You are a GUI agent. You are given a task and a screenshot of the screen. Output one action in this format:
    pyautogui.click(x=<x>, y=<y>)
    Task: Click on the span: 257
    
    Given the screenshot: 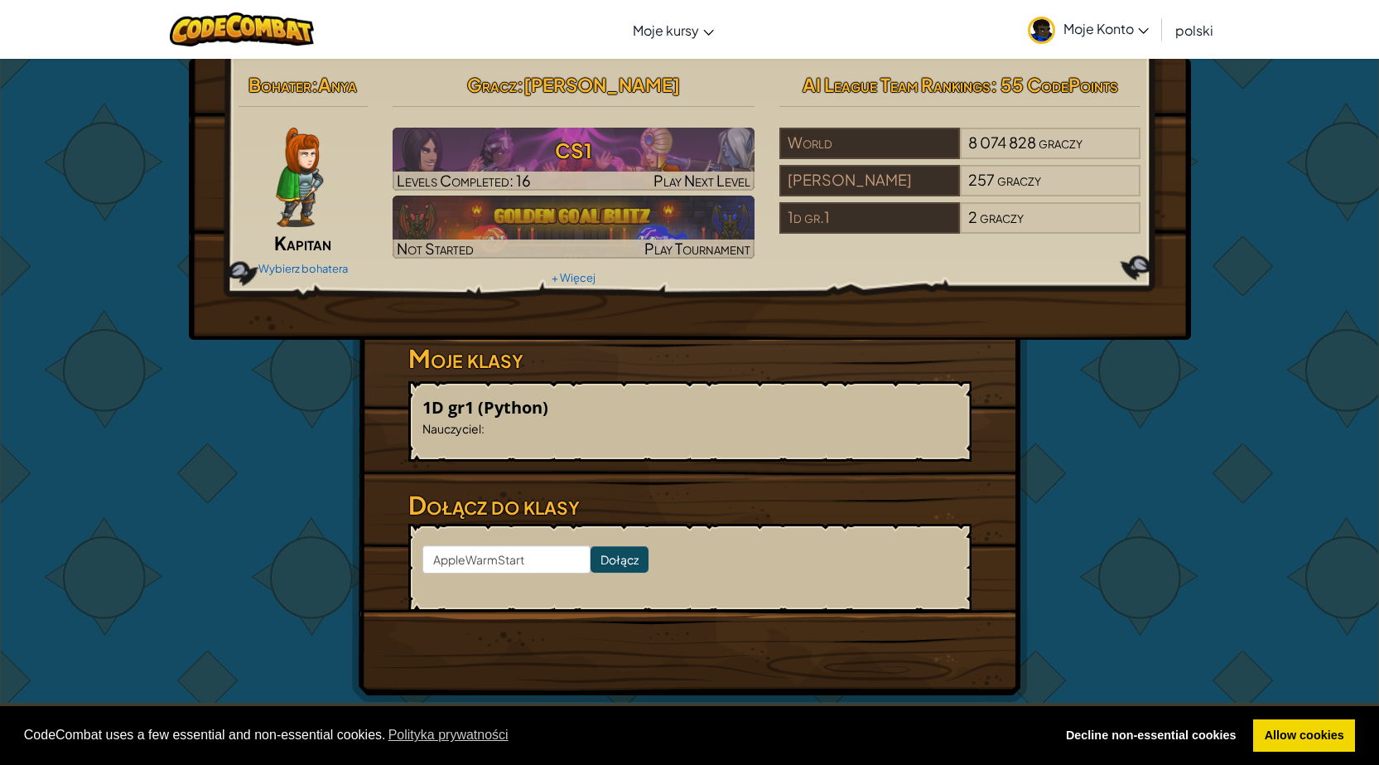 What is the action you would take?
    pyautogui.click(x=982, y=179)
    